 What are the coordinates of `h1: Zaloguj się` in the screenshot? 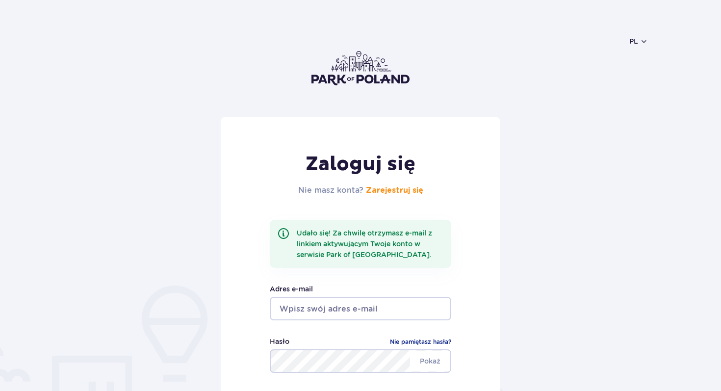 It's located at (360, 164).